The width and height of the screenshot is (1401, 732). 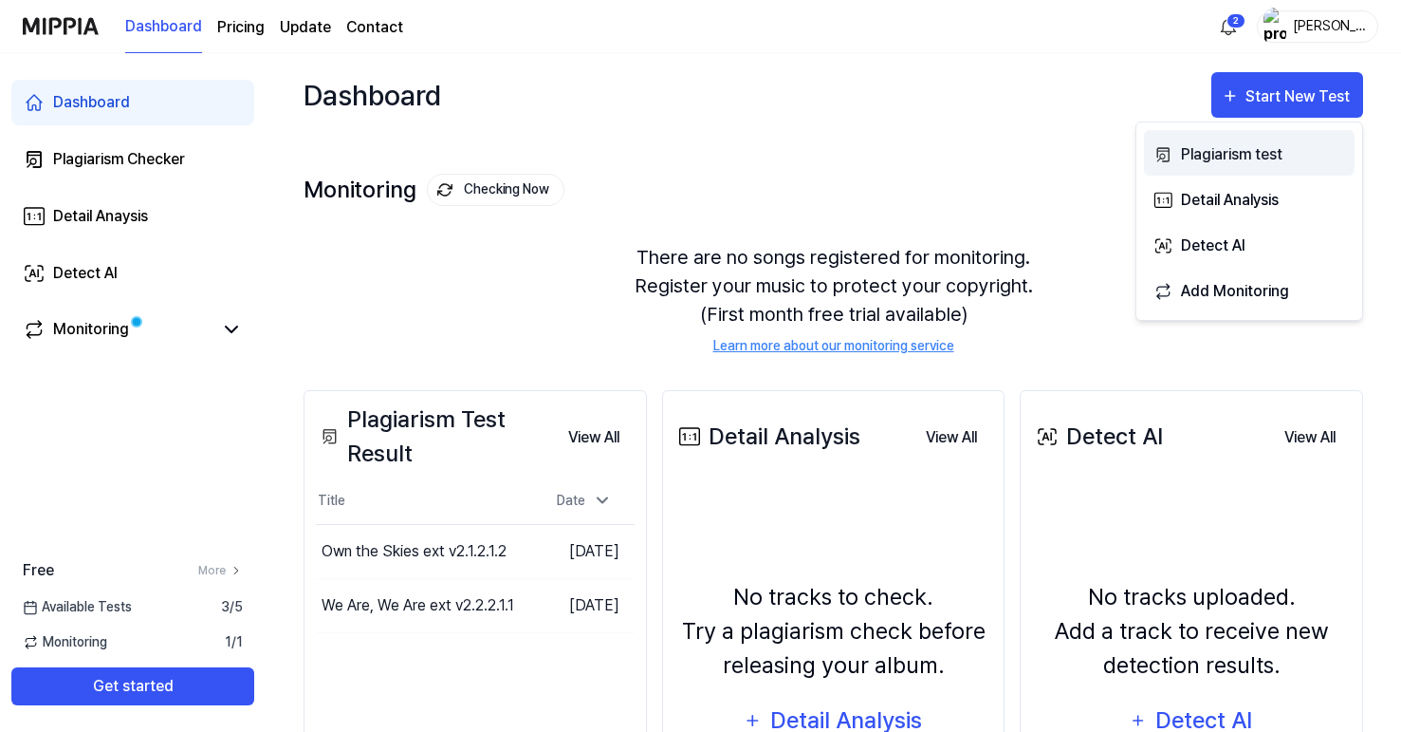 What do you see at coordinates (1250, 244) in the screenshot?
I see `button: Detect AI` at bounding box center [1250, 244].